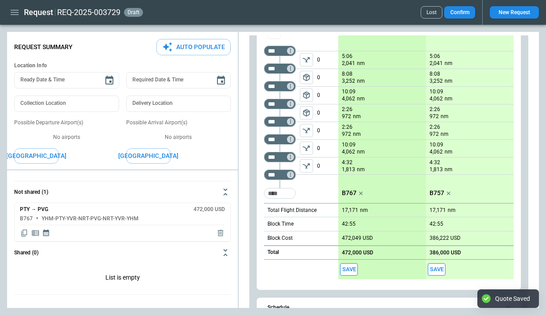  Describe the element at coordinates (350, 210) in the screenshot. I see `p: 17,171` at that location.